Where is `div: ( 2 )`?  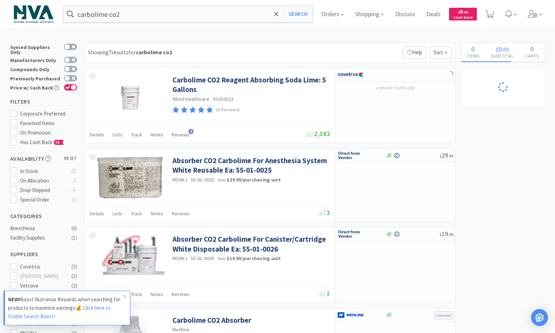 div: ( 2 ) is located at coordinates (74, 286).